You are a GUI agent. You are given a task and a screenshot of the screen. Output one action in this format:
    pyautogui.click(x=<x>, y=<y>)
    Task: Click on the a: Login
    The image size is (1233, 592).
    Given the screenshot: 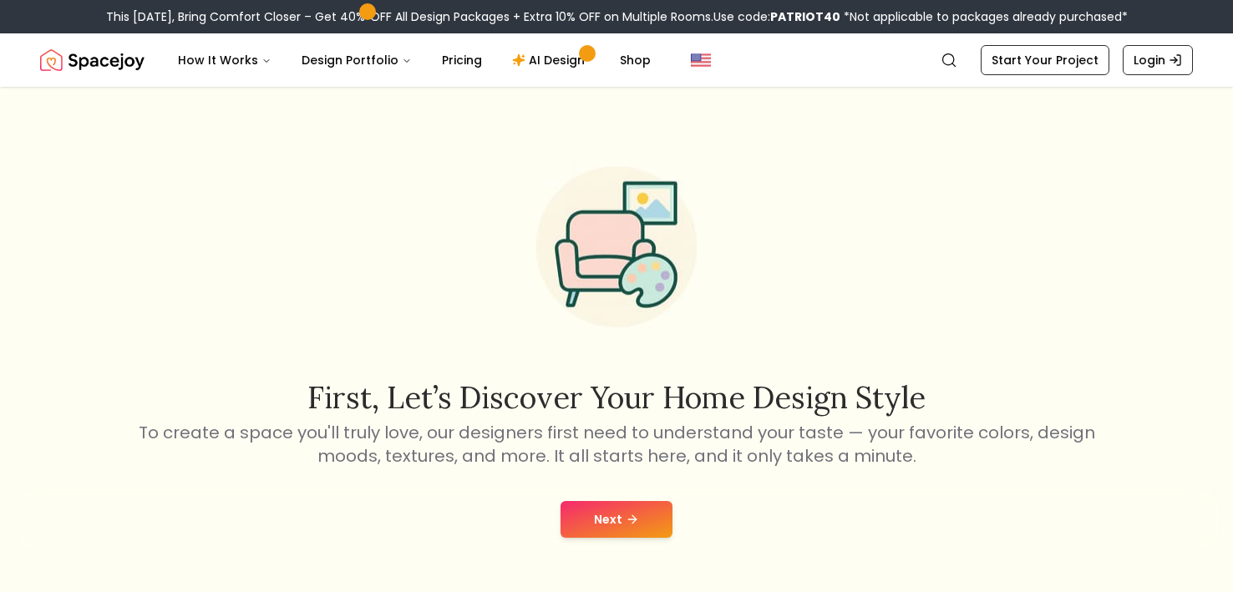 What is the action you would take?
    pyautogui.click(x=1158, y=60)
    